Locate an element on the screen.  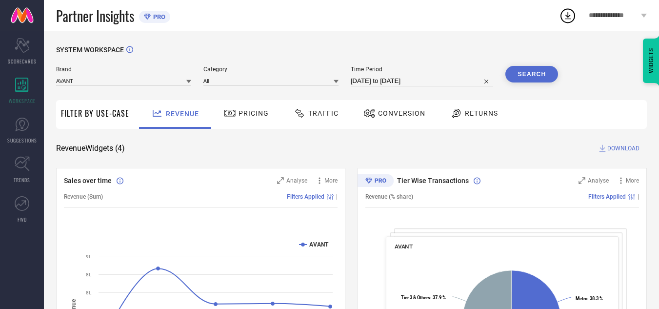
span: Revenue (% share) is located at coordinates (389, 196).